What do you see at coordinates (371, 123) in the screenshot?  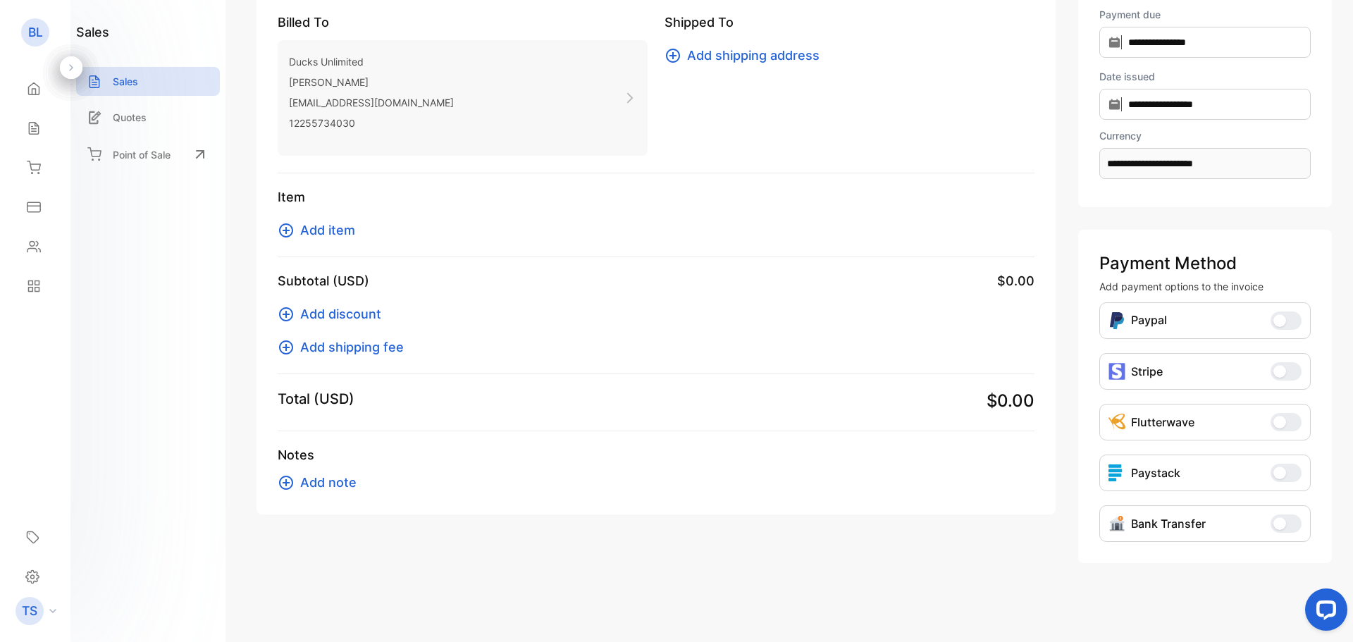 I see `p: 12255734030` at bounding box center [371, 123].